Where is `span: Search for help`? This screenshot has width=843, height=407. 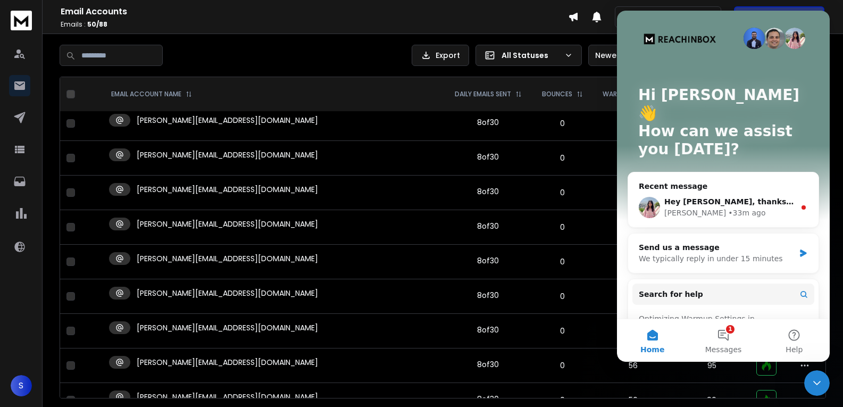
span: Search for help is located at coordinates (54, 283).